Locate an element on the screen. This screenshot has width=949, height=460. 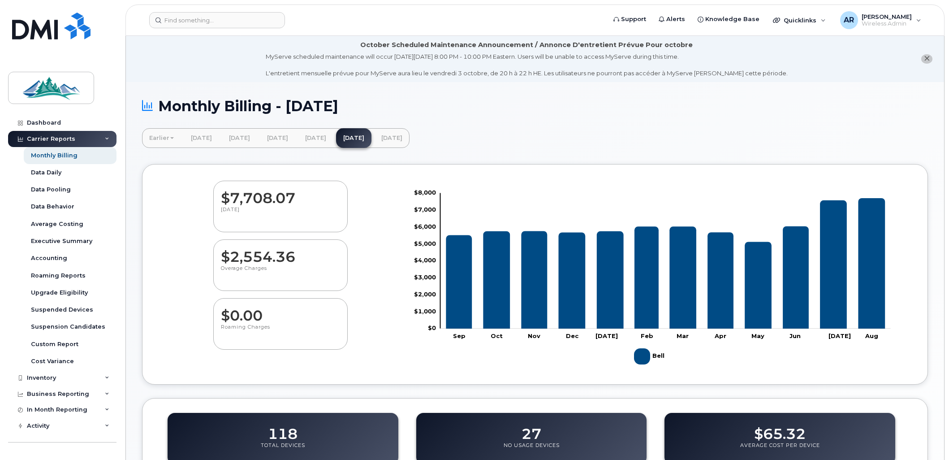
tspan: Dec is located at coordinates (572, 336).